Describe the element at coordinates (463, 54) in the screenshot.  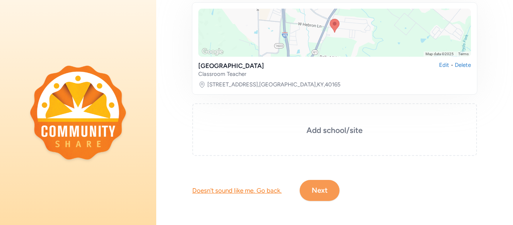
I see `a: Terms (opens in new tab)` at that location.